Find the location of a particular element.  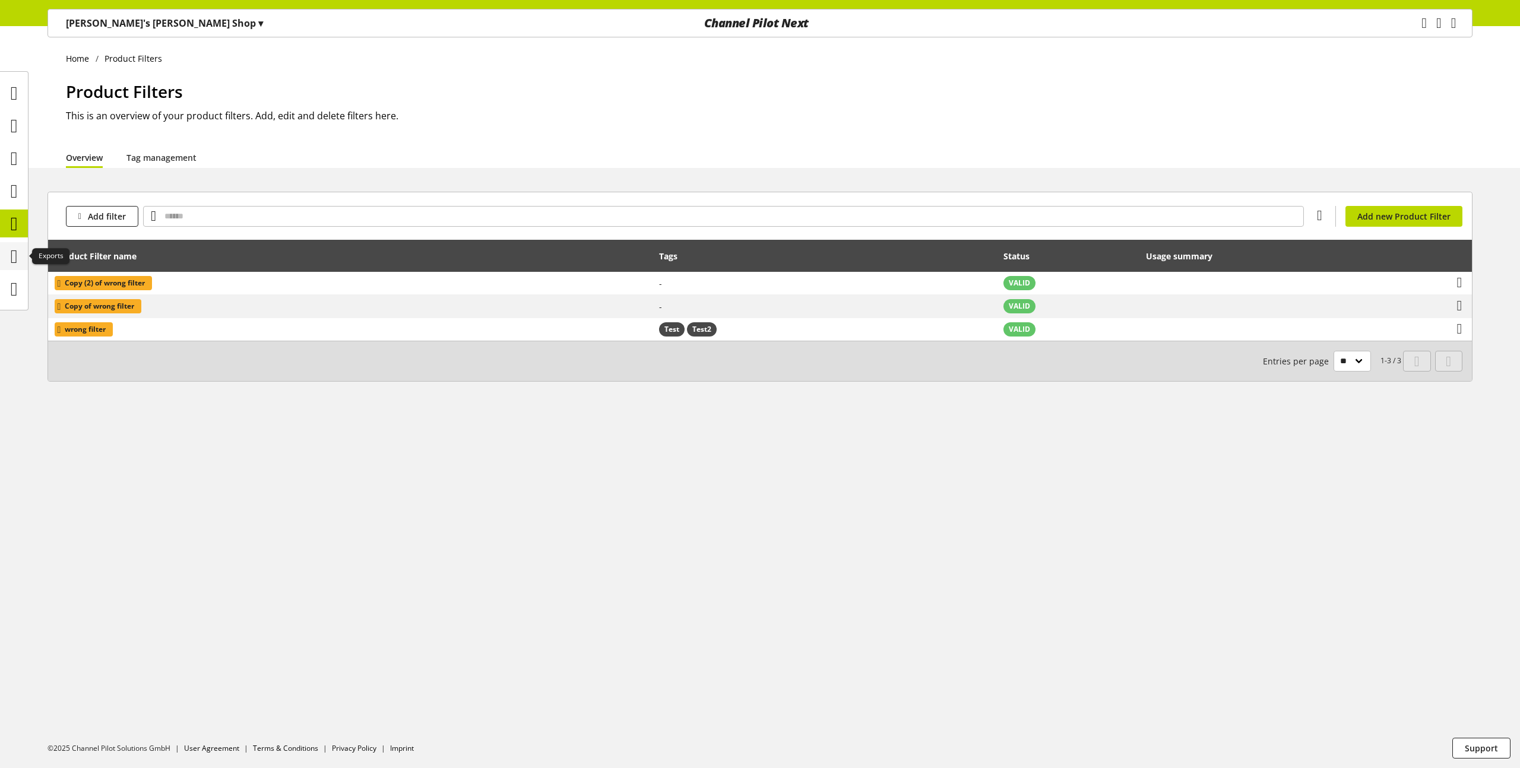

span: Test is located at coordinates (671, 329).